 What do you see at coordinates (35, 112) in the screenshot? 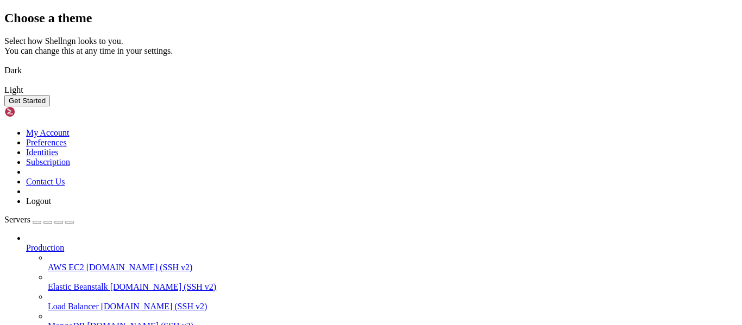
I see `img: Shellngn` at bounding box center [35, 112].